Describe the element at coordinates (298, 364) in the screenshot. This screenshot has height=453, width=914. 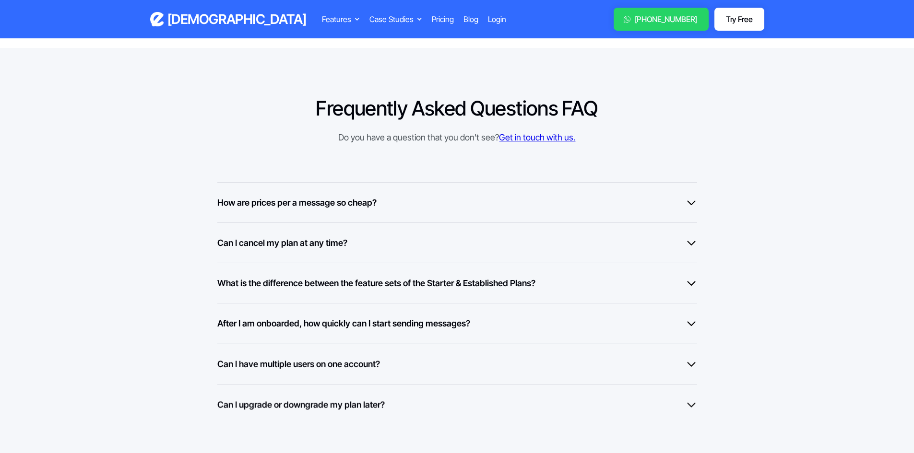
I see `h6: Can I have multiple users on one account?` at that location.